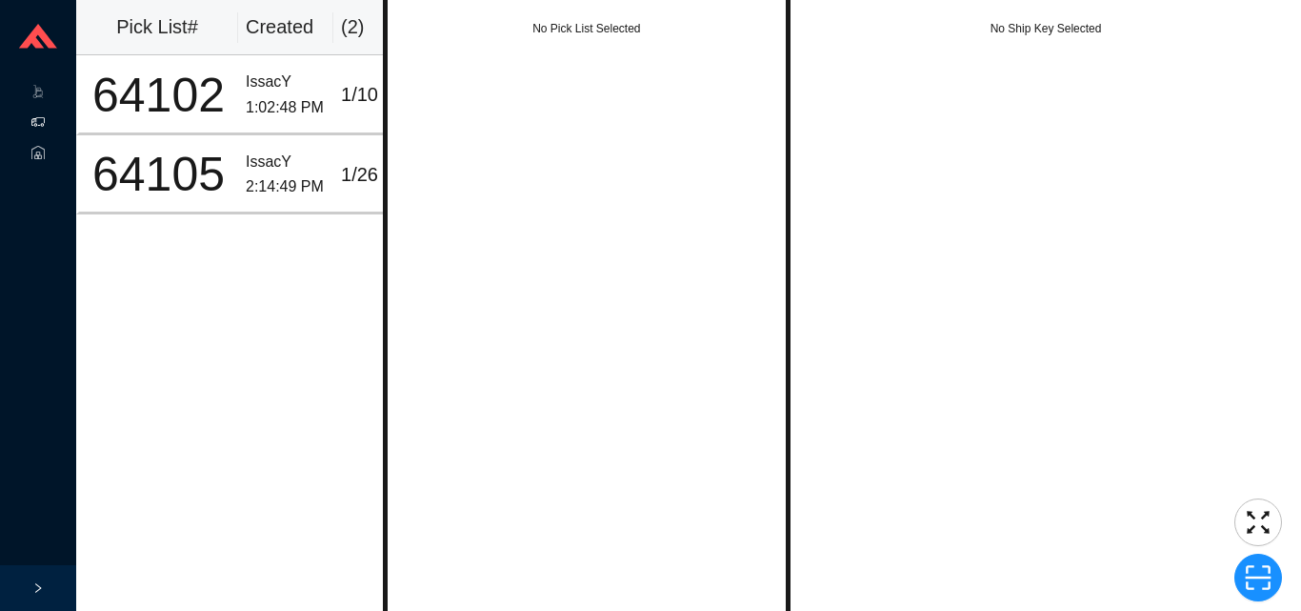 The image size is (1301, 611). I want to click on button: scan, so click(1258, 577).